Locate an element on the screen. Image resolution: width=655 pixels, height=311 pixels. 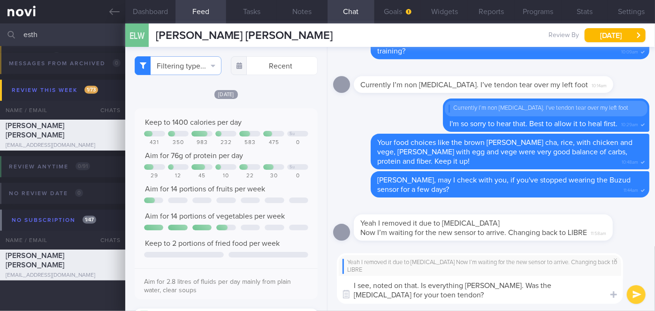
div: Review anytime is located at coordinates (49, 167).